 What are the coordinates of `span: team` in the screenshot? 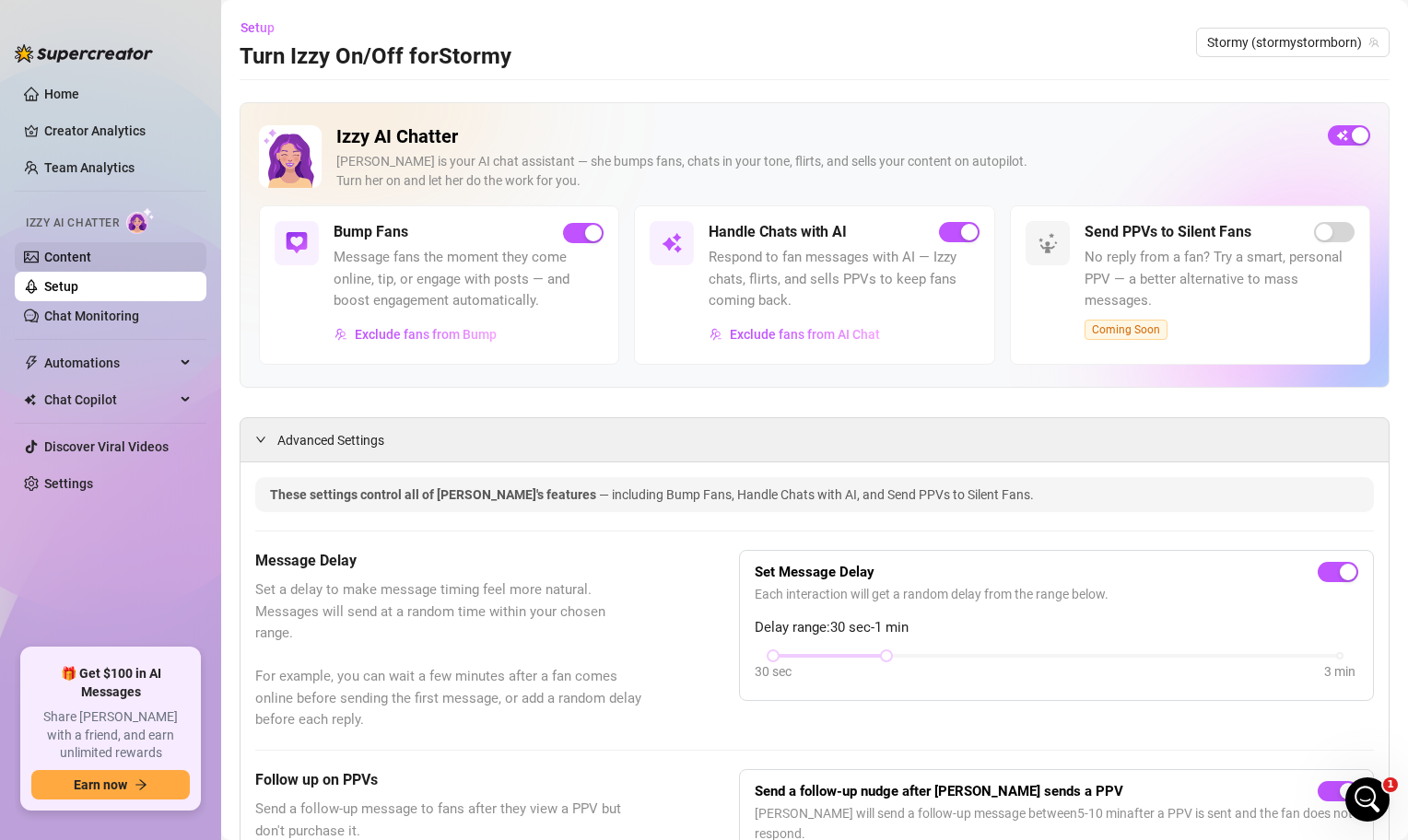 It's located at (1374, 42).